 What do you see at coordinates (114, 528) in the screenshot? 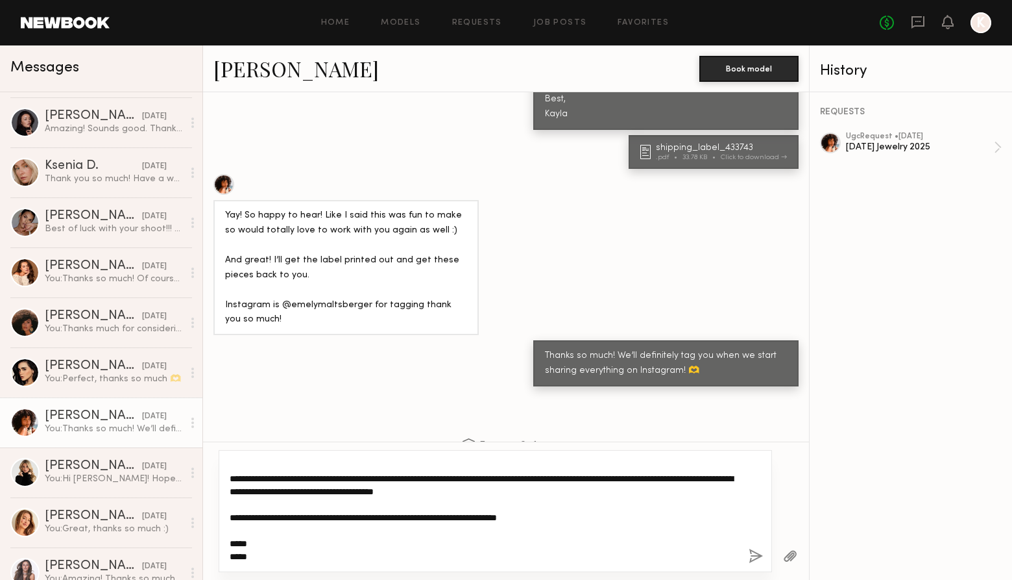
I see `div: You: Great, thanks so much :)` at bounding box center [114, 528].